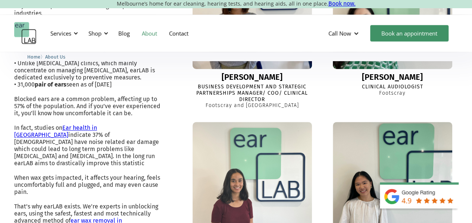 The image size is (472, 223). What do you see at coordinates (124, 33) in the screenshot?
I see `a: Blog` at bounding box center [124, 33].